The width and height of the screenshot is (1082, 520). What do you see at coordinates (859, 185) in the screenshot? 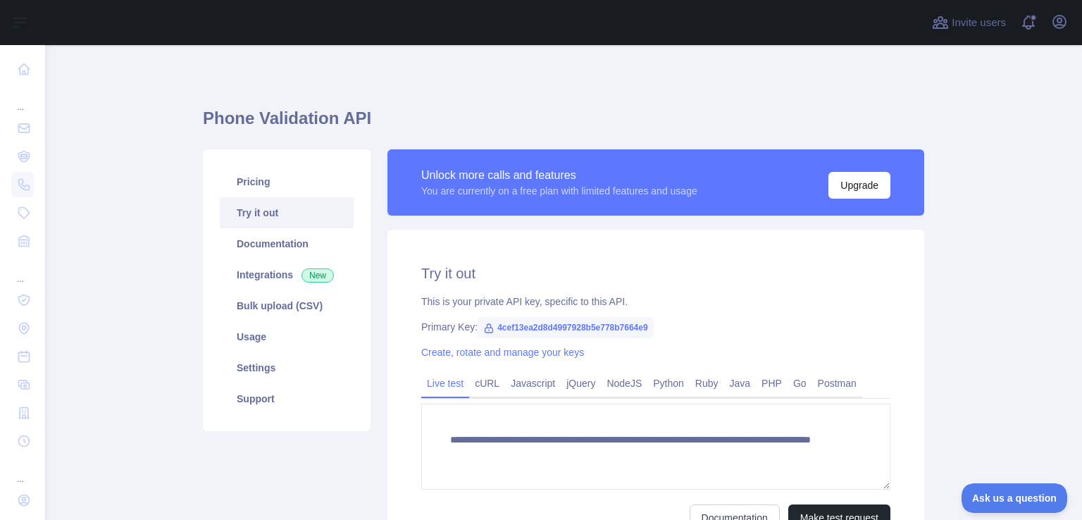
I see `button: Upgrade` at bounding box center [859, 185].